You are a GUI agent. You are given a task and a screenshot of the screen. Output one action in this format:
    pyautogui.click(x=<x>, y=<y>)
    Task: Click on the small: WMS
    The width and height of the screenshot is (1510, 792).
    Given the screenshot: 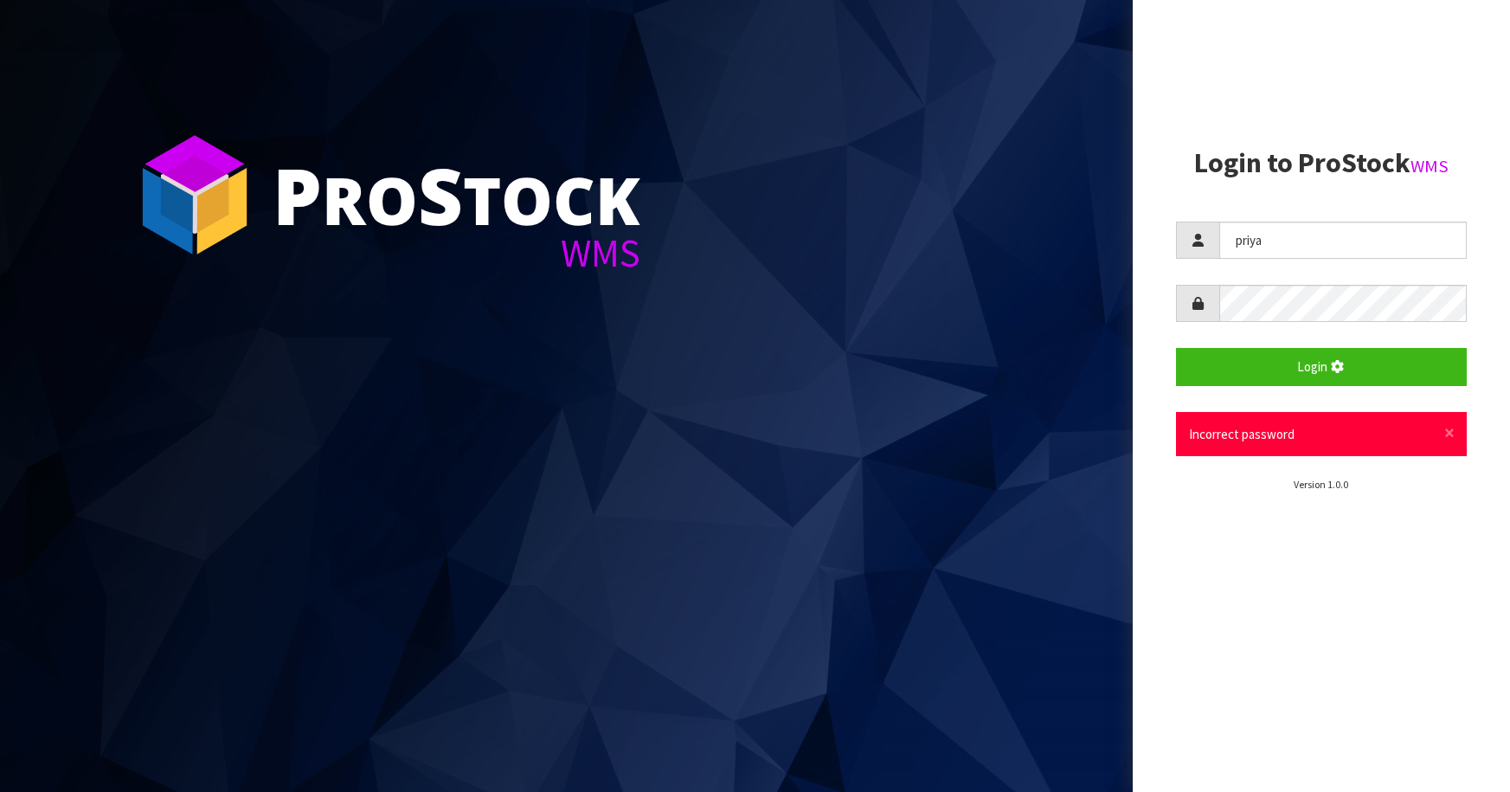 What is the action you would take?
    pyautogui.click(x=1429, y=166)
    